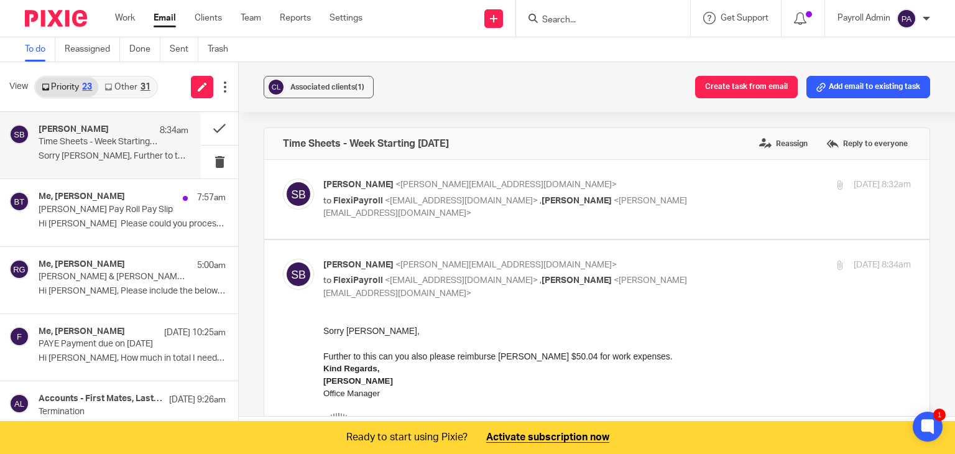  I want to click on a: Sent, so click(184, 49).